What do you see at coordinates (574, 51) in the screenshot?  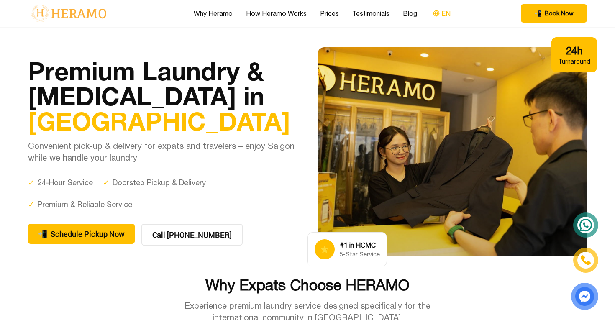 I see `div: 24h` at bounding box center [574, 51].